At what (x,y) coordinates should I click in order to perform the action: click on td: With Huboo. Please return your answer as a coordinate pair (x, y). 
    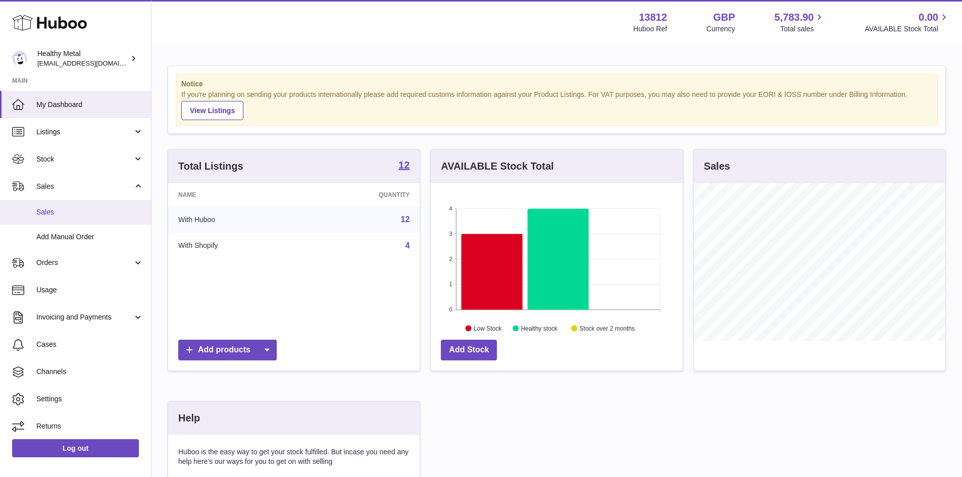
    Looking at the image, I should click on (236, 220).